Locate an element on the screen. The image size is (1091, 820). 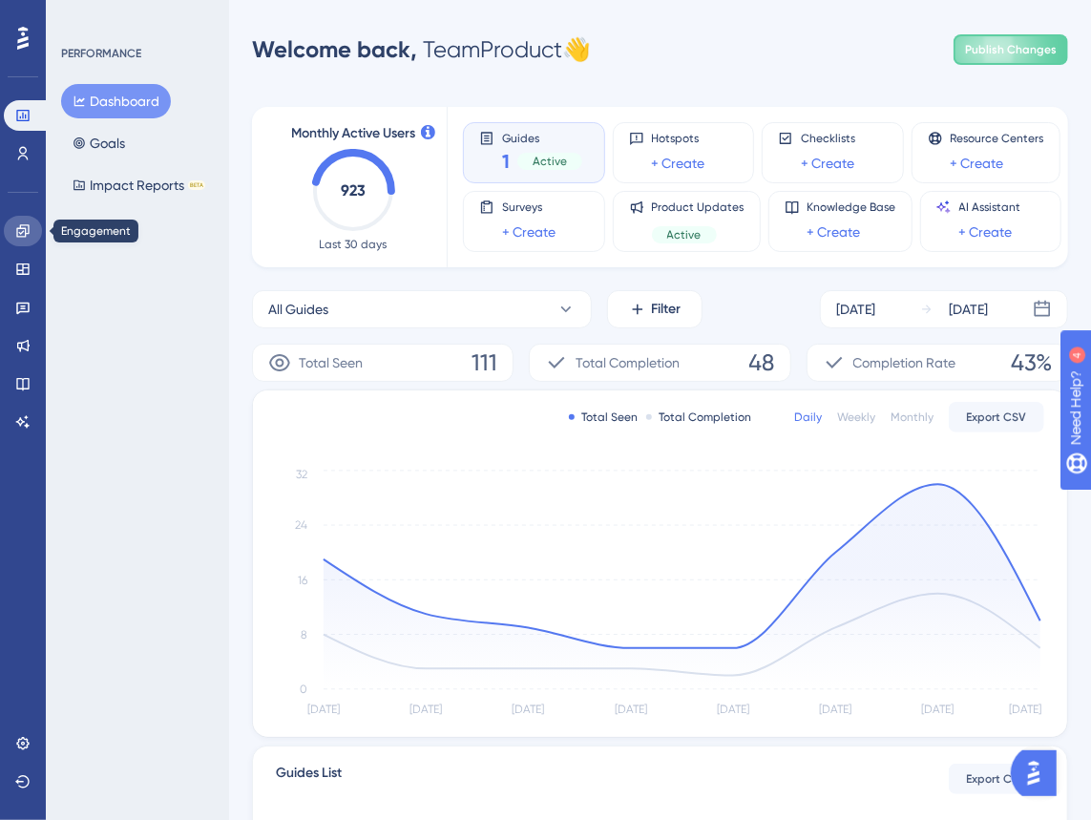
span: 43% is located at coordinates (1031, 363).